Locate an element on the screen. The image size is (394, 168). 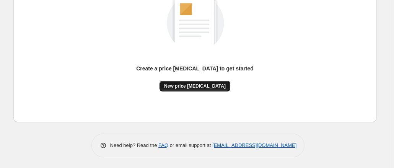
span: Need help? Read the is located at coordinates (134, 145).